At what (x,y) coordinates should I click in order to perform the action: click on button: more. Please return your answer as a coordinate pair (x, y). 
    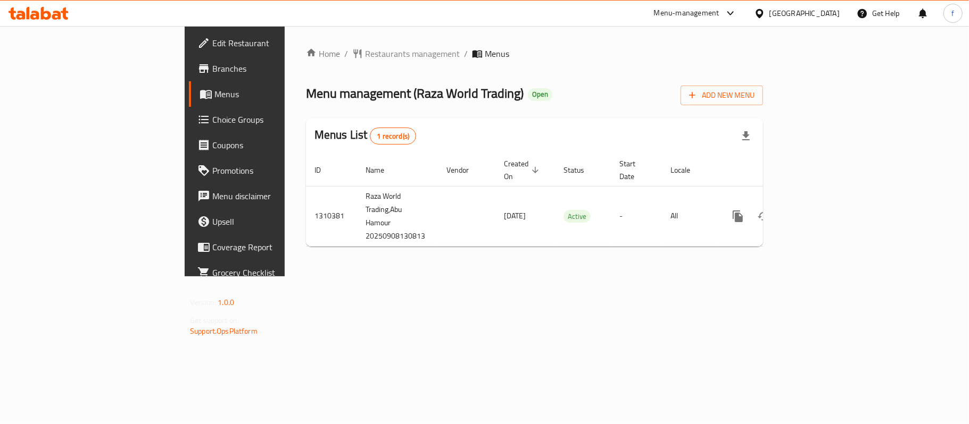
    Looking at the image, I should click on (738, 216).